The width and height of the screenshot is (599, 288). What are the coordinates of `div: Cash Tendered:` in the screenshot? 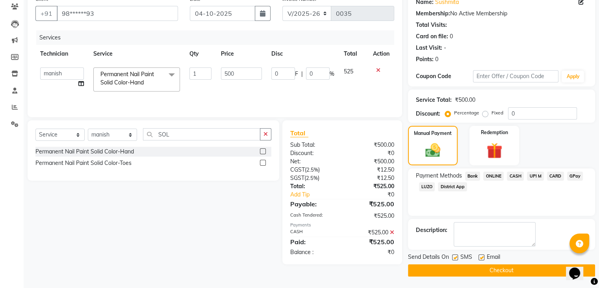 It's located at (313, 216).